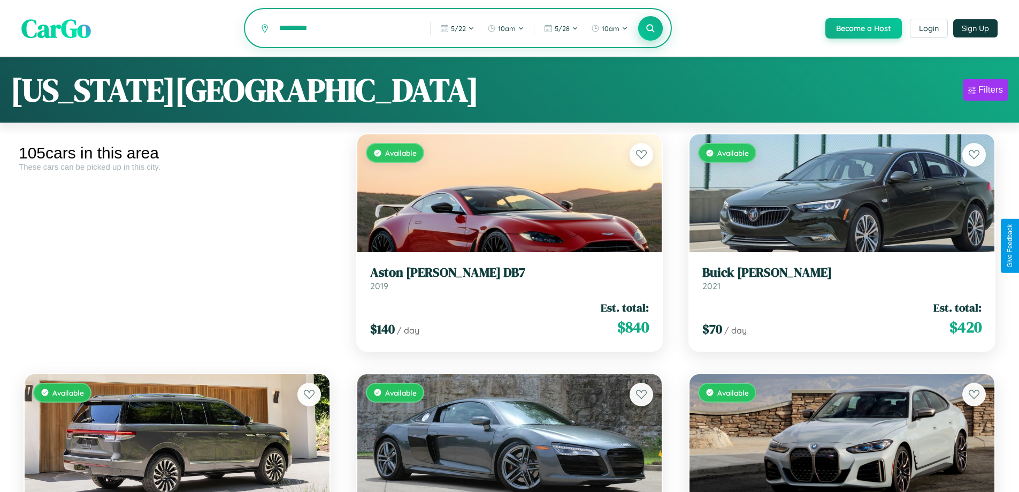 Image resolution: width=1019 pixels, height=492 pixels. I want to click on button: Filters, so click(985, 90).